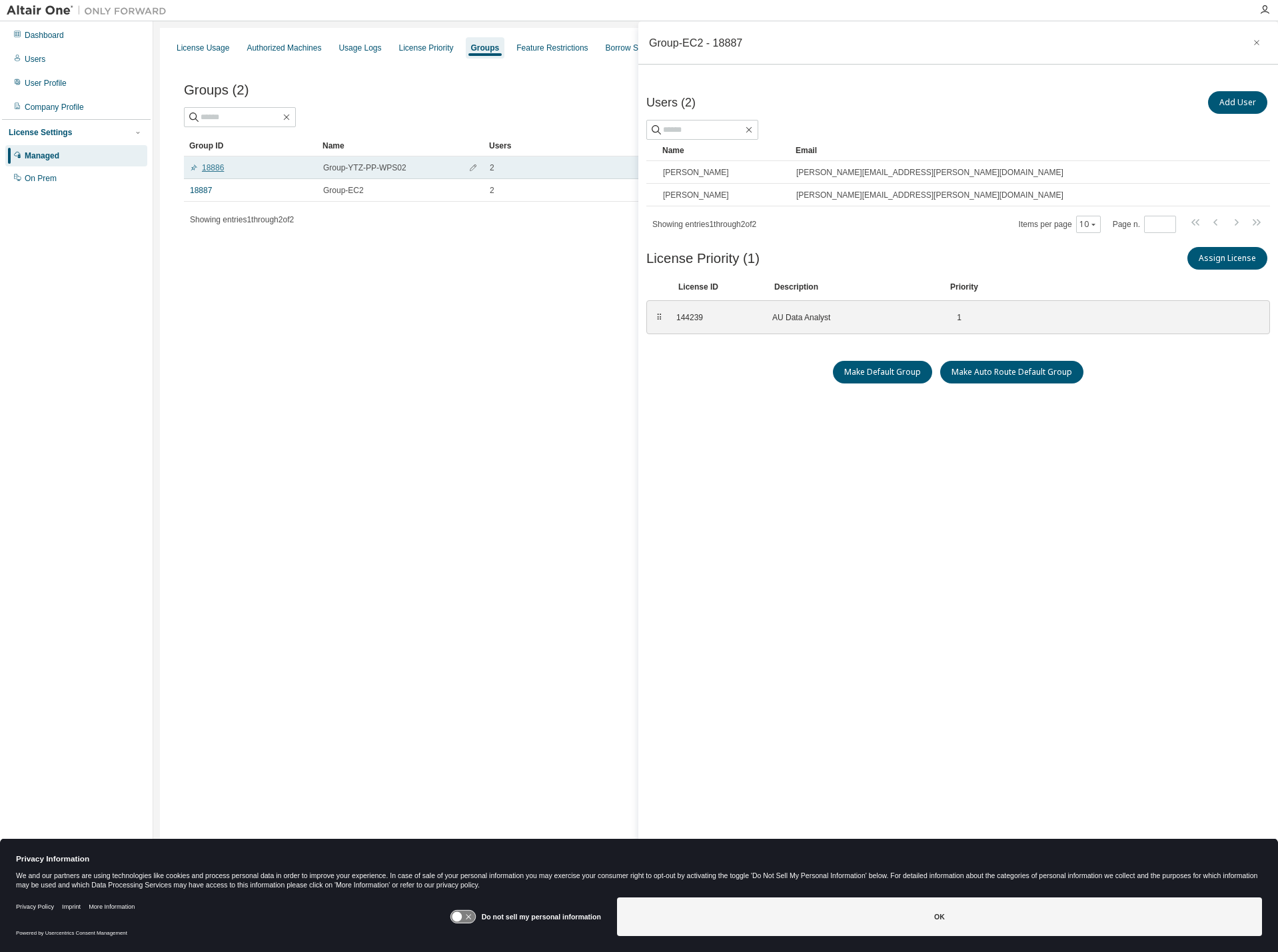 This screenshot has width=1278, height=952. What do you see at coordinates (1019, 151) in the screenshot?
I see `div: Email` at bounding box center [1019, 151].